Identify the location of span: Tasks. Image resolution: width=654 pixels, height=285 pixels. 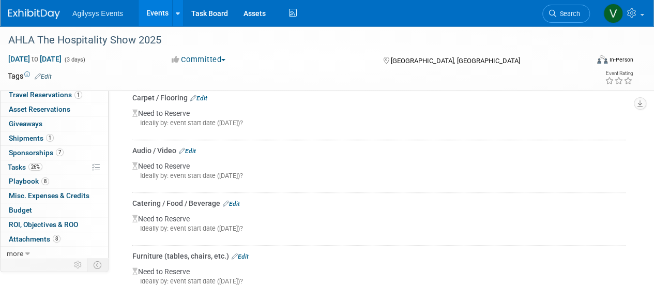
(25, 167).